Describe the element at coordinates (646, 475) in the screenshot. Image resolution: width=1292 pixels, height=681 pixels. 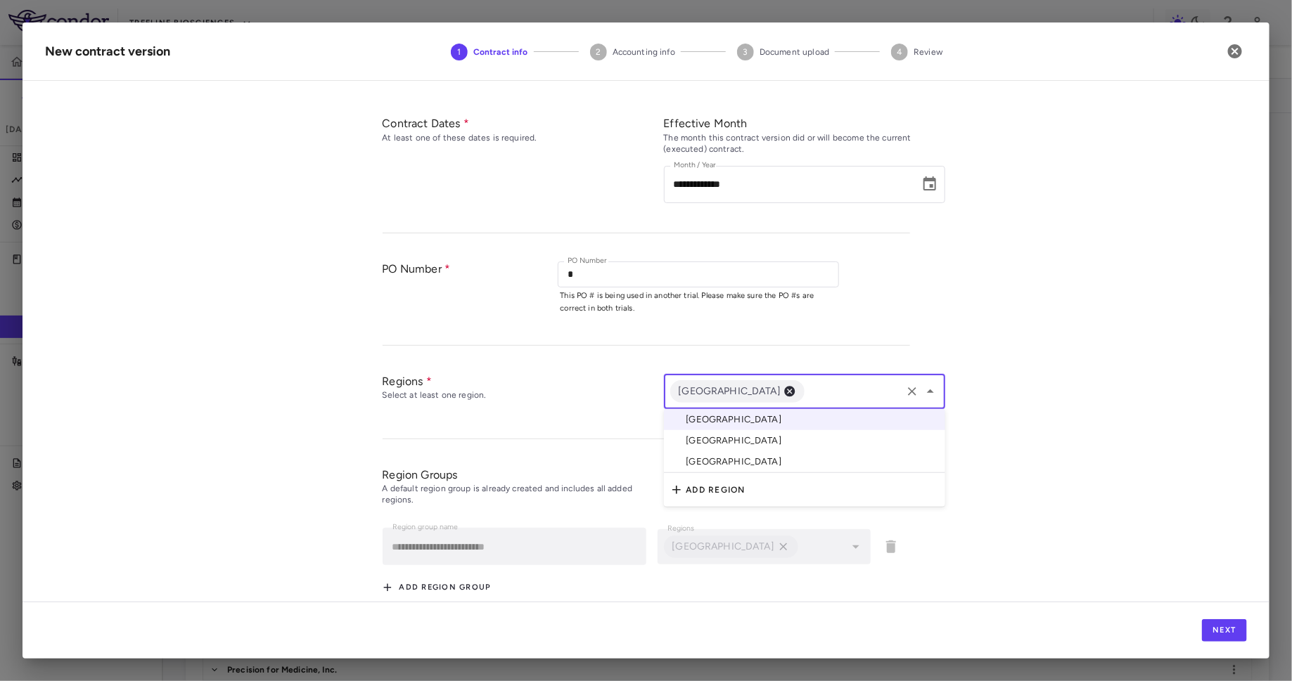
I see `div: Region Groups` at that location.